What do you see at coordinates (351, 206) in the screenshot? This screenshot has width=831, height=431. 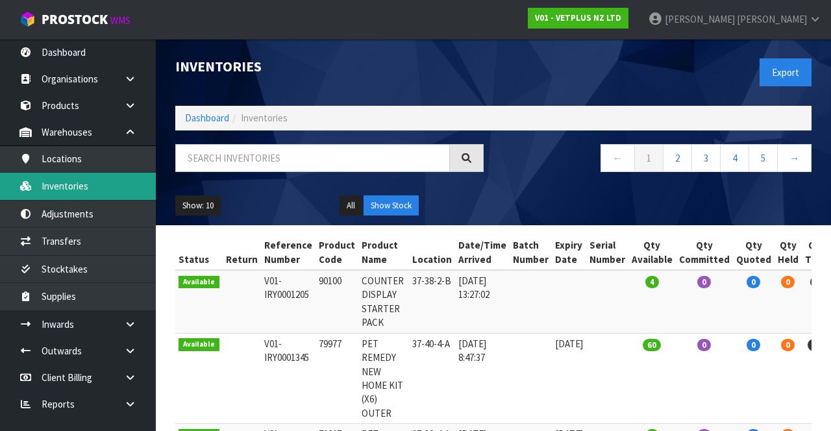 I see `button: All` at bounding box center [351, 206].